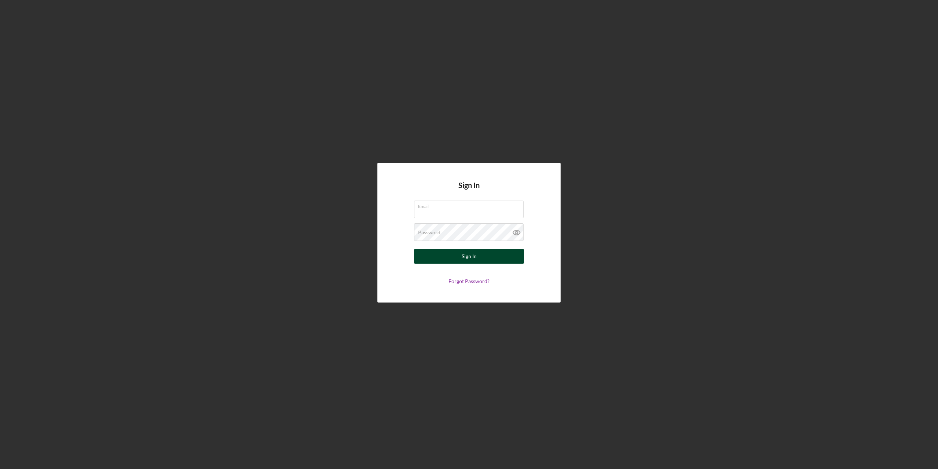  I want to click on label: Password, so click(429, 232).